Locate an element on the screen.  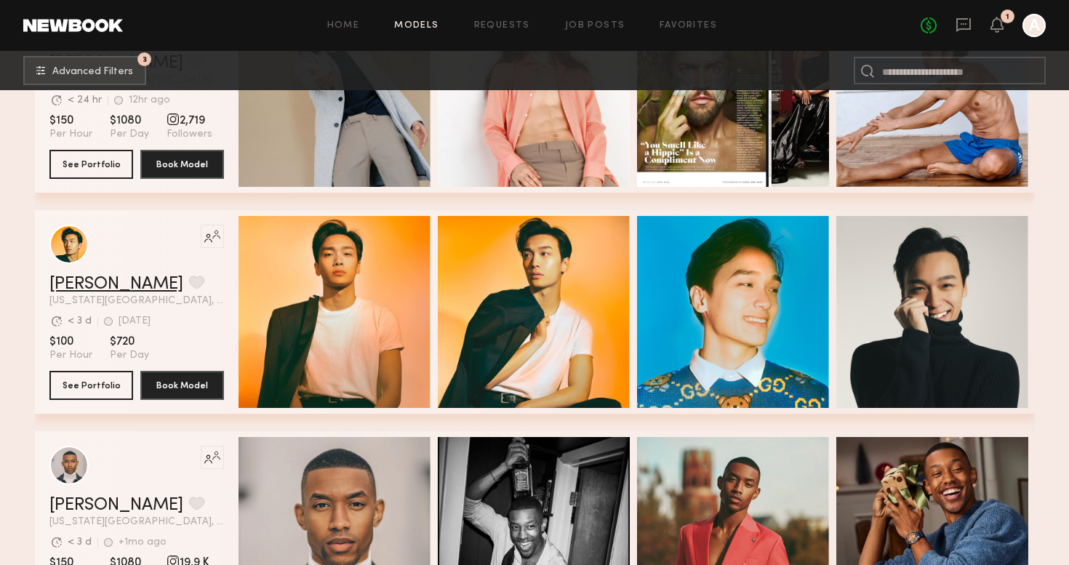
div: +1mo ago is located at coordinates (143, 543).